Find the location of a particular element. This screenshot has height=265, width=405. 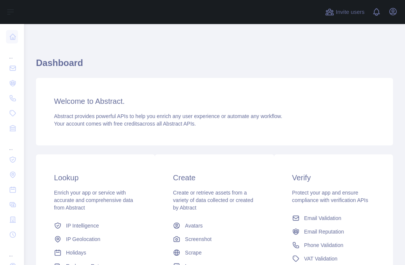

a: Avatars is located at coordinates (214, 226).